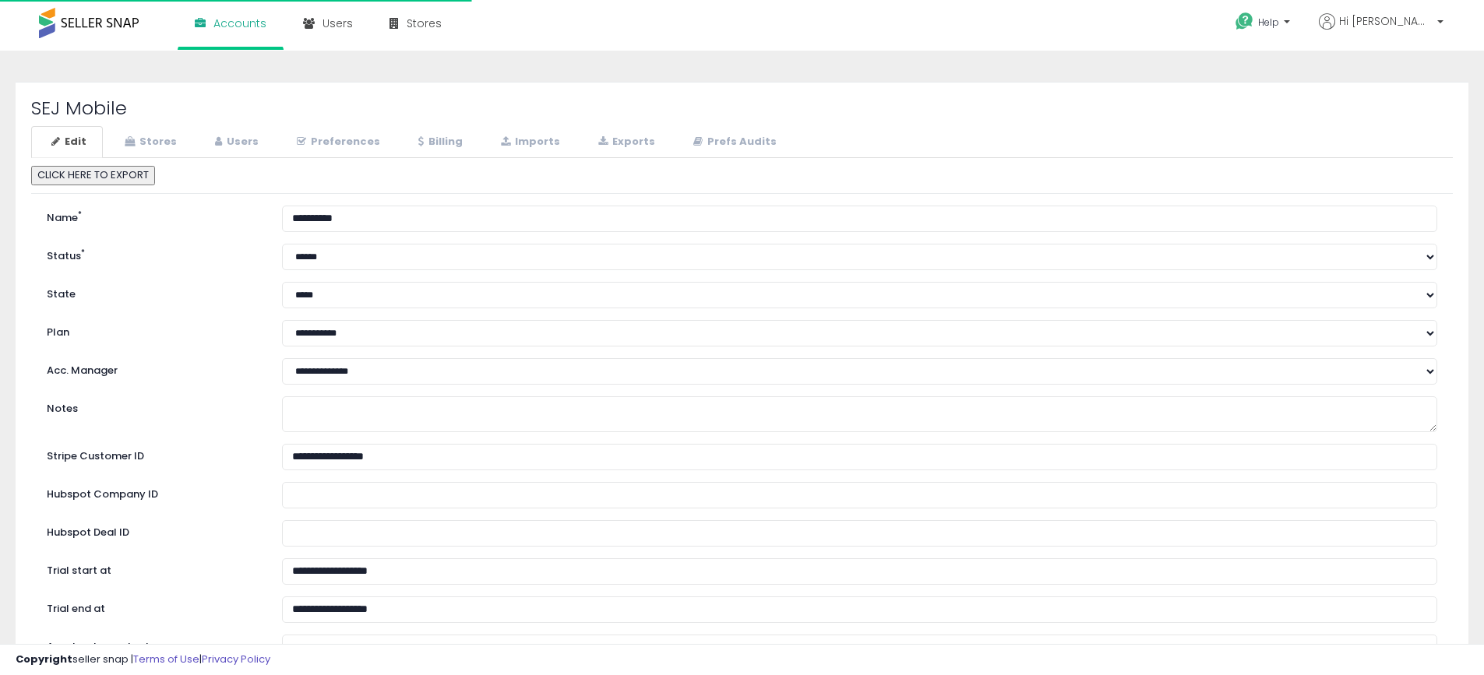  What do you see at coordinates (166, 659) in the screenshot?
I see `a: Terms of Use` at bounding box center [166, 659].